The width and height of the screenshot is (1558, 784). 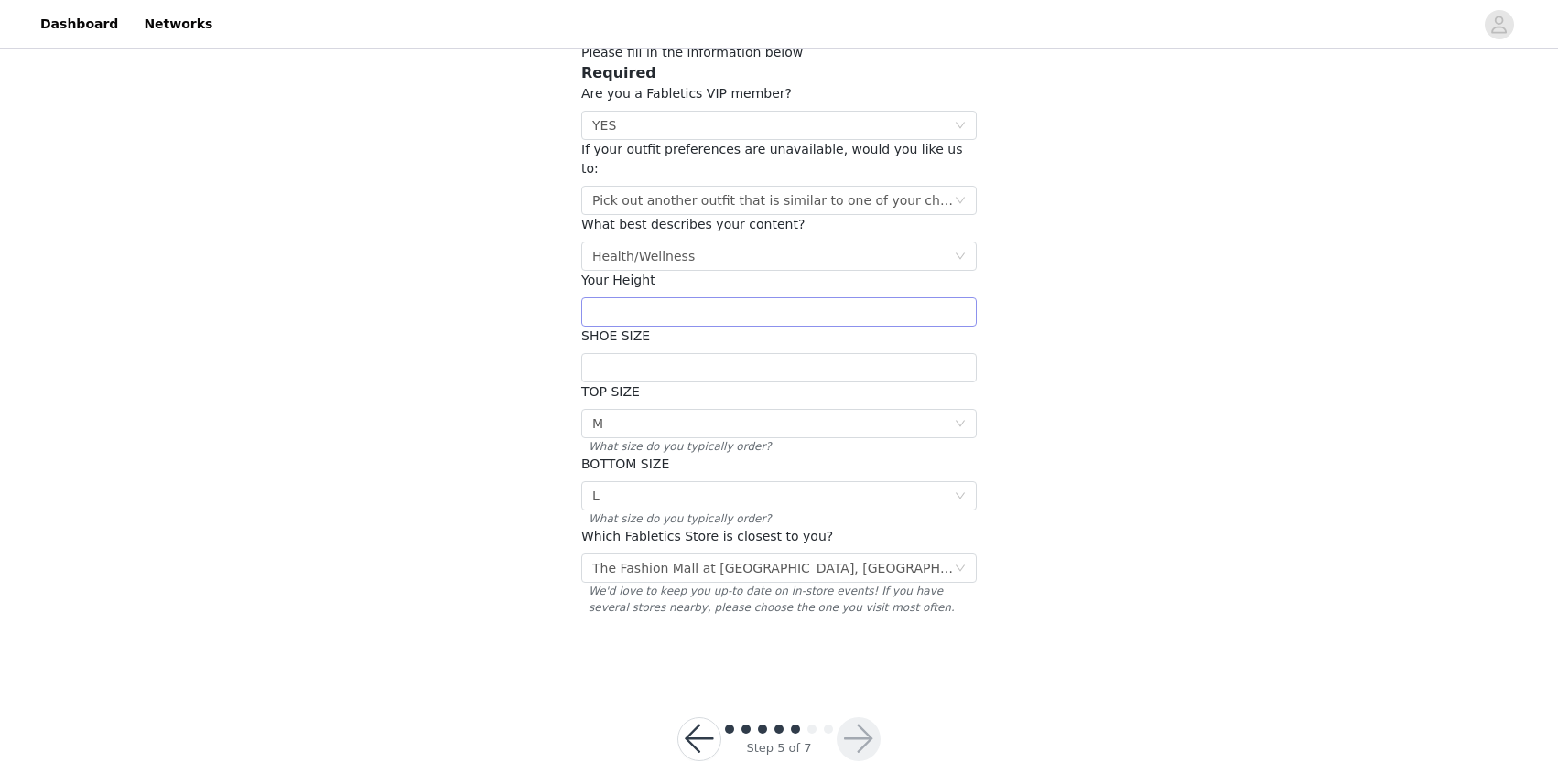 What do you see at coordinates (687, 94) in the screenshot?
I see `span: Are you a Fabletics VIP member?` at bounding box center [687, 94].